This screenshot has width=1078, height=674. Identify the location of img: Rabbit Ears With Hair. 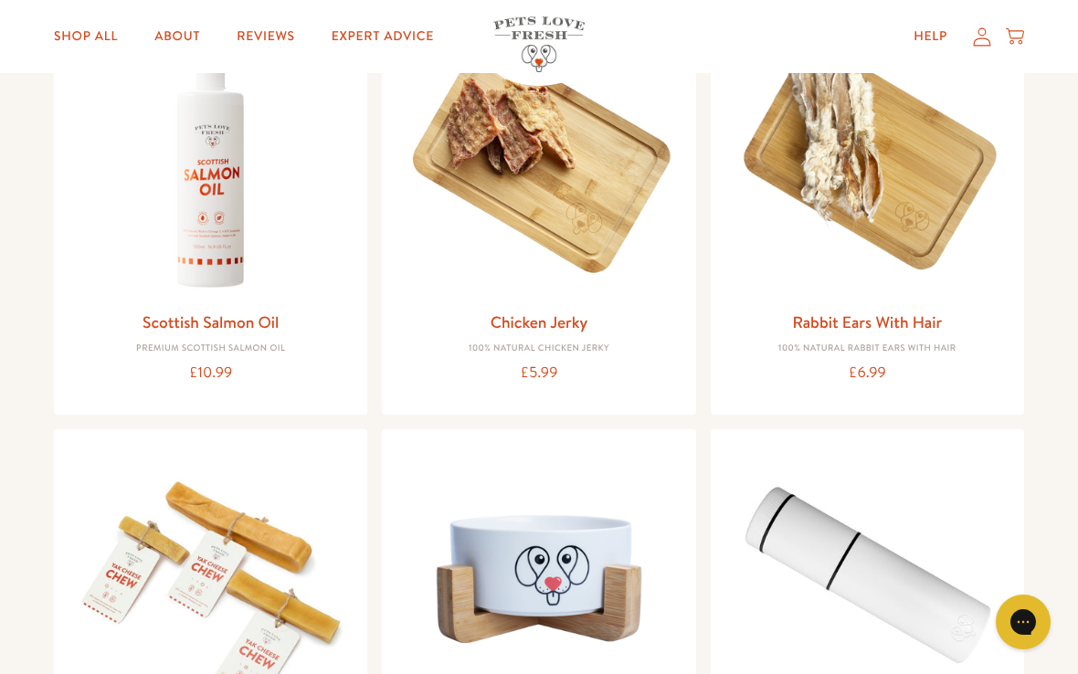
(867, 158).